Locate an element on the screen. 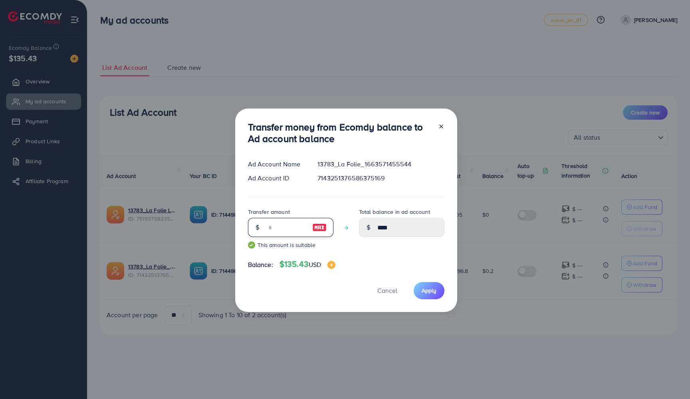 The height and width of the screenshot is (399, 690). span: Apply is located at coordinates (429, 291).